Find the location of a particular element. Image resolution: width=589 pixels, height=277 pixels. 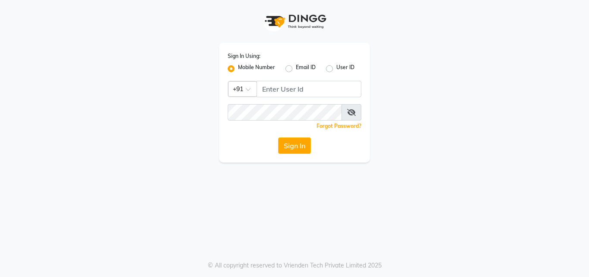

label: Mobile Number is located at coordinates (257, 69).